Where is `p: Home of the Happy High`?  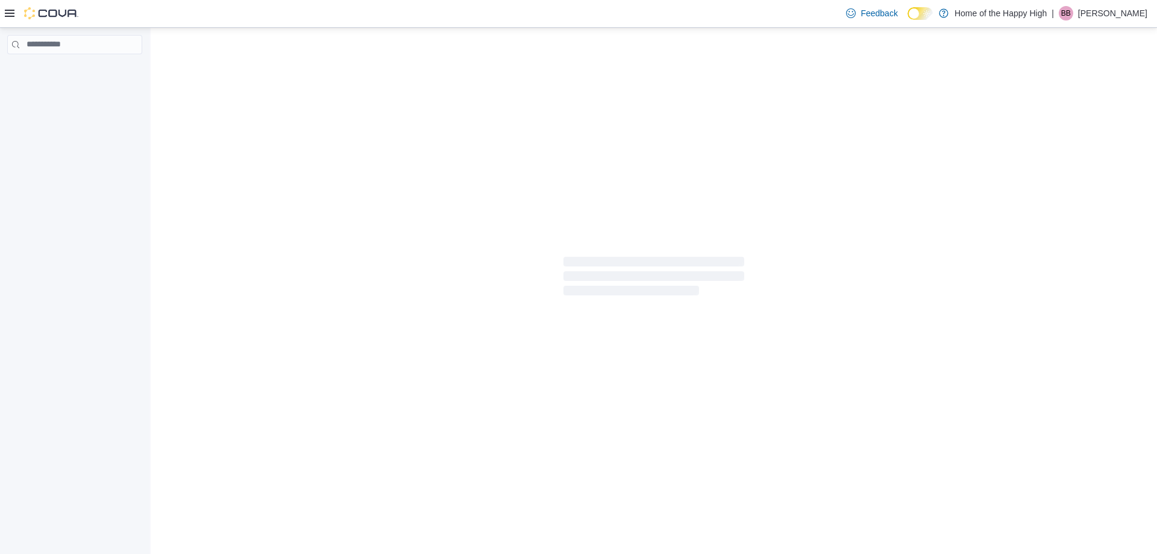 p: Home of the Happy High is located at coordinates (1000, 13).